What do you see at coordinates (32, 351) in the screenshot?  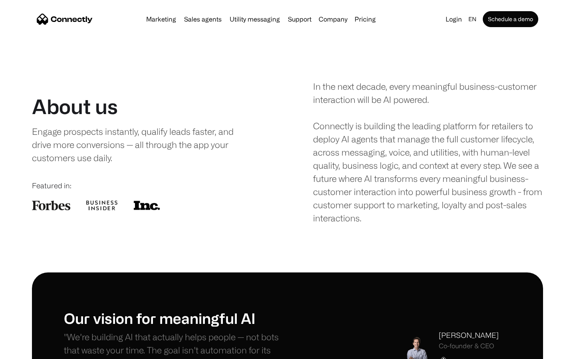 I see `ul: Language list` at bounding box center [32, 351].